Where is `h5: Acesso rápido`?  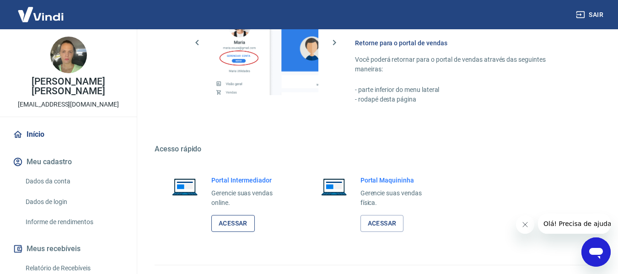
h5: Acesso rápido is located at coordinates (375, 149).